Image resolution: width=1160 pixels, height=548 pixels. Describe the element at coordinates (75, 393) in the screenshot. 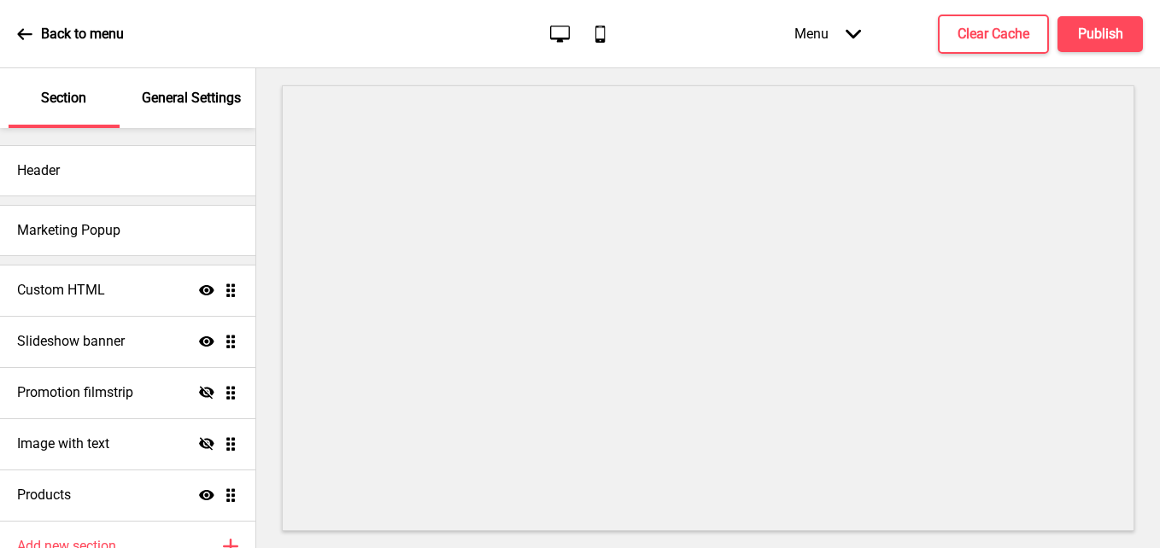

I see `h4: Promotion filmstrip` at that location.